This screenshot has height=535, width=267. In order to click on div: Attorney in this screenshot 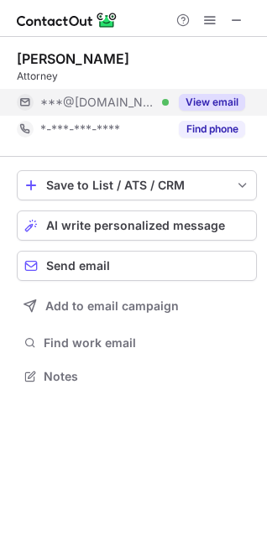, I will do `click(137, 76)`.